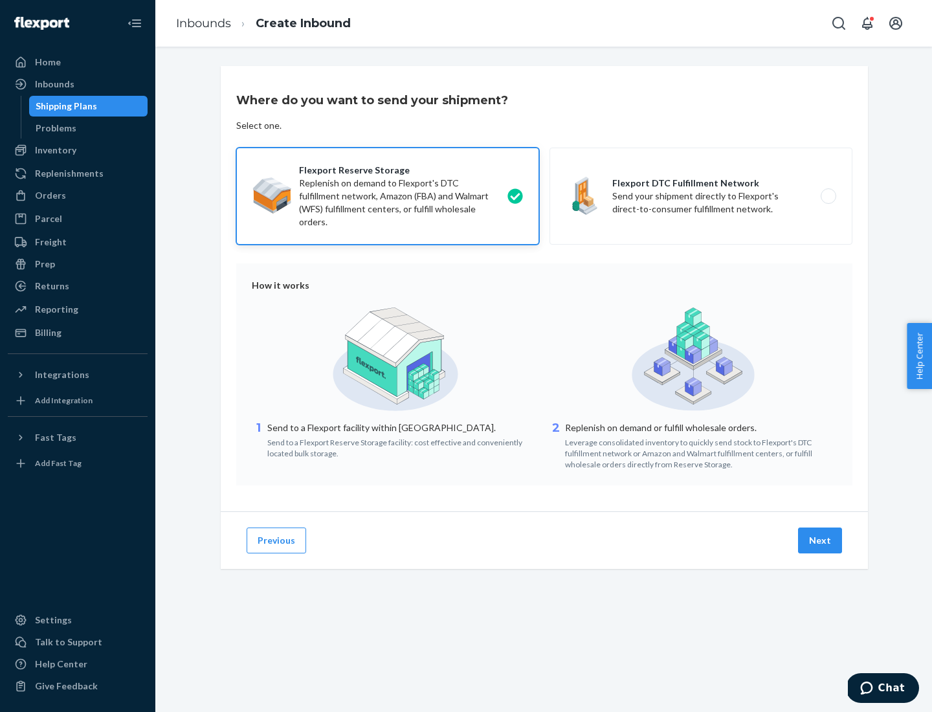  I want to click on div: Inventory, so click(56, 150).